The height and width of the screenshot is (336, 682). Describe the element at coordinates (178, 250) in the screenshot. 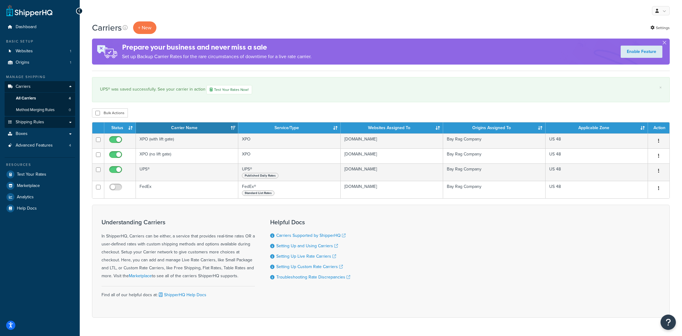

I see `div: In ShipperHQ, Carriers can be either, a service that provides real-time rates OR a user-defined r...` at that location.